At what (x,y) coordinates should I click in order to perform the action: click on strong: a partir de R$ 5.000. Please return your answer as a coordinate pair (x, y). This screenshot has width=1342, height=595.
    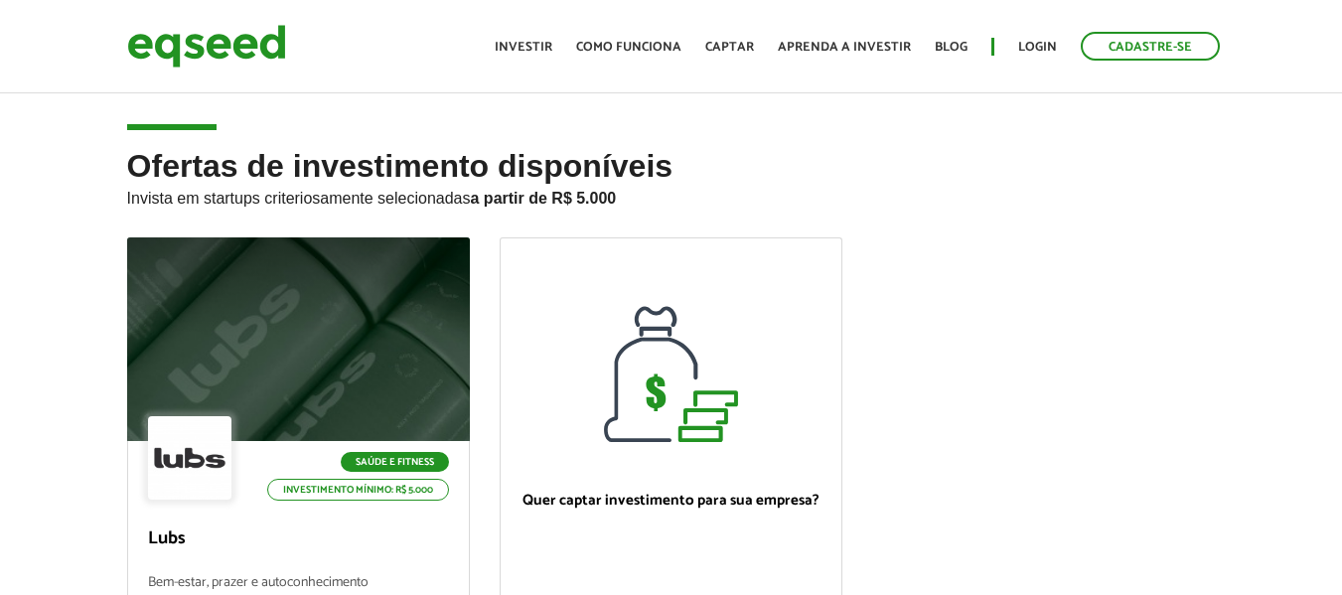
    Looking at the image, I should click on (543, 198).